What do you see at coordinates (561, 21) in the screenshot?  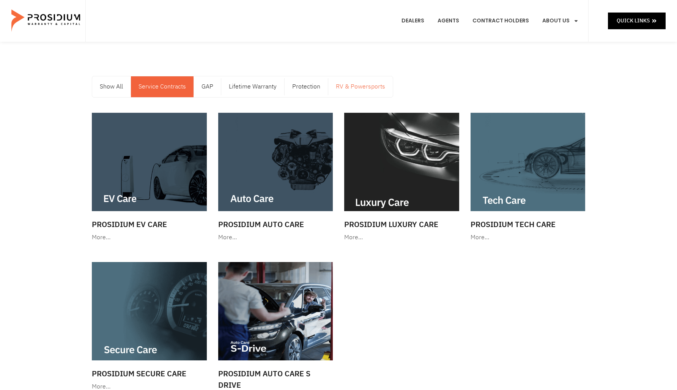 I see `a: About Us` at bounding box center [561, 21].